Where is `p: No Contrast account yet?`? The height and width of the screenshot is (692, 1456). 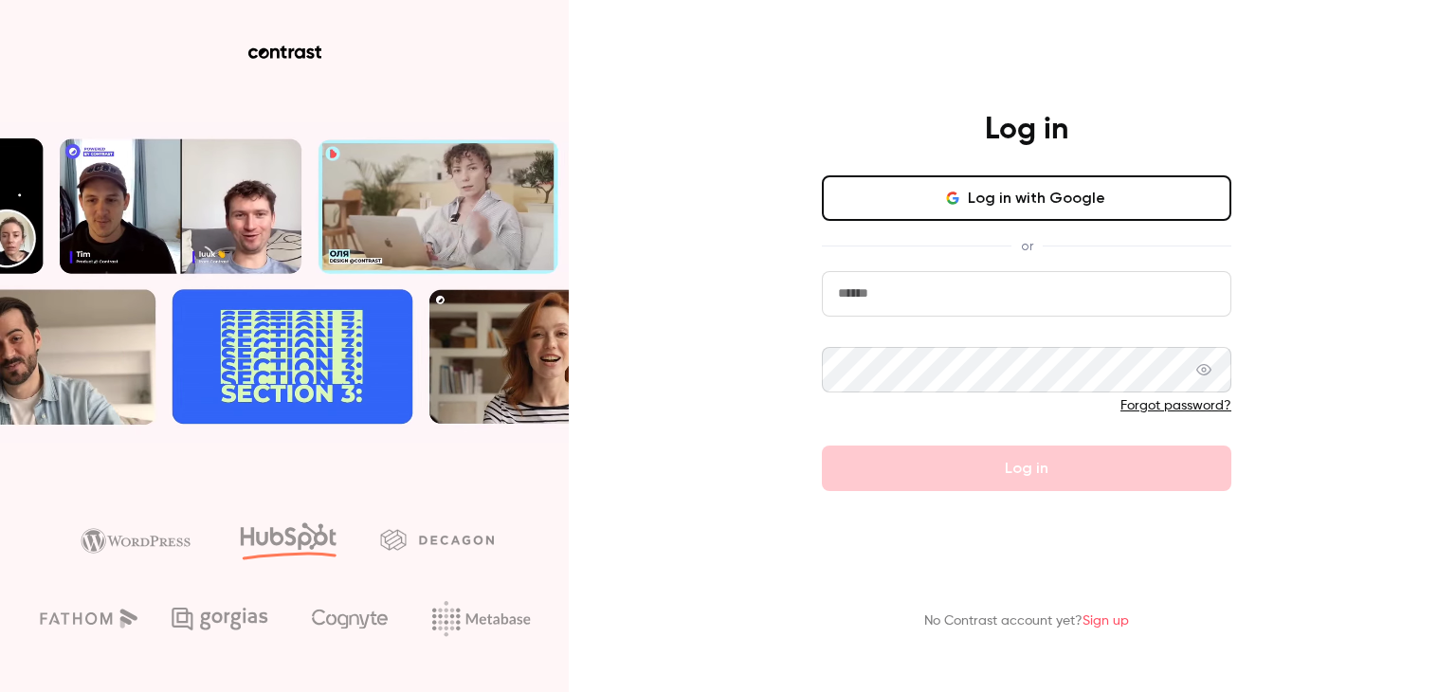
p: No Contrast account yet? is located at coordinates (1026, 621).